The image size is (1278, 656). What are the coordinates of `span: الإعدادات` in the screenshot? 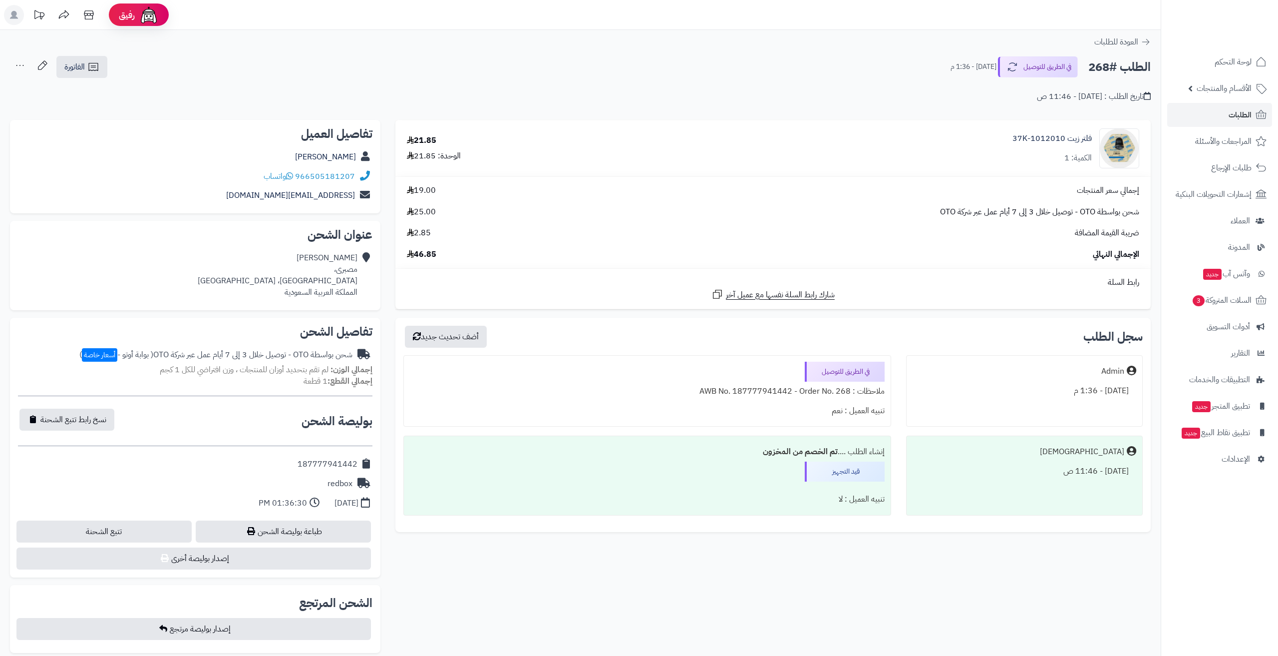 It's located at (1236, 459).